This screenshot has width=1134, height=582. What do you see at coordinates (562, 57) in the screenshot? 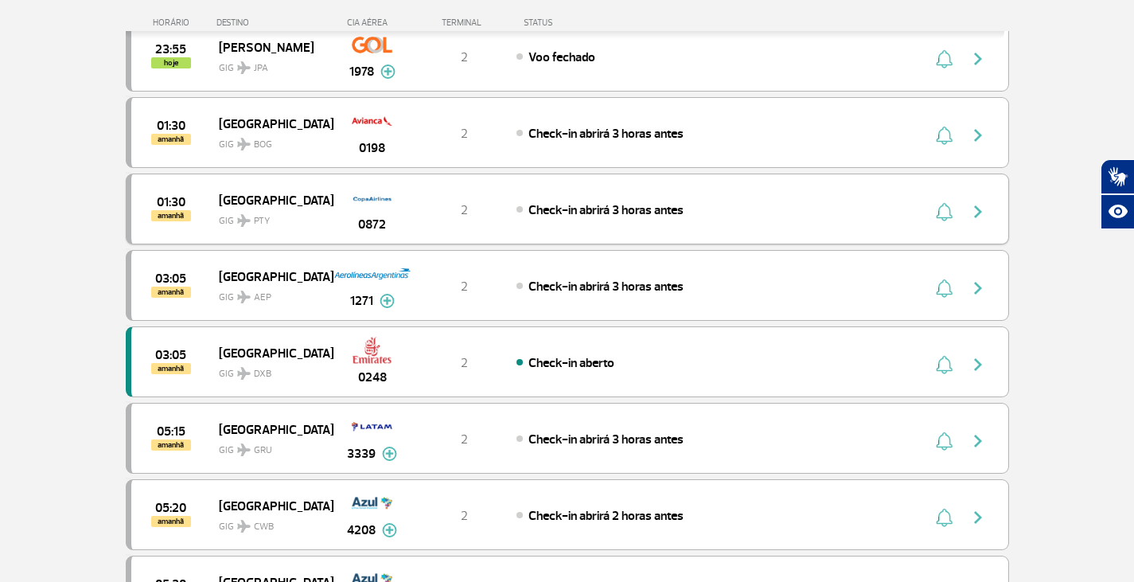
I see `span: Voo fechado` at bounding box center [562, 57].